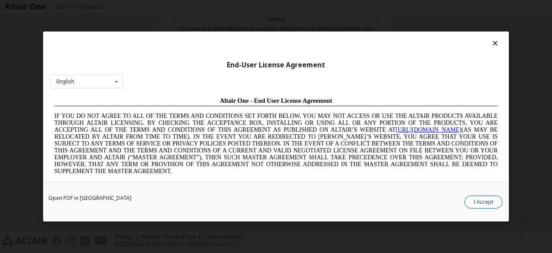  Describe the element at coordinates (276, 65) in the screenshot. I see `div: End-User License Agreement` at that location.